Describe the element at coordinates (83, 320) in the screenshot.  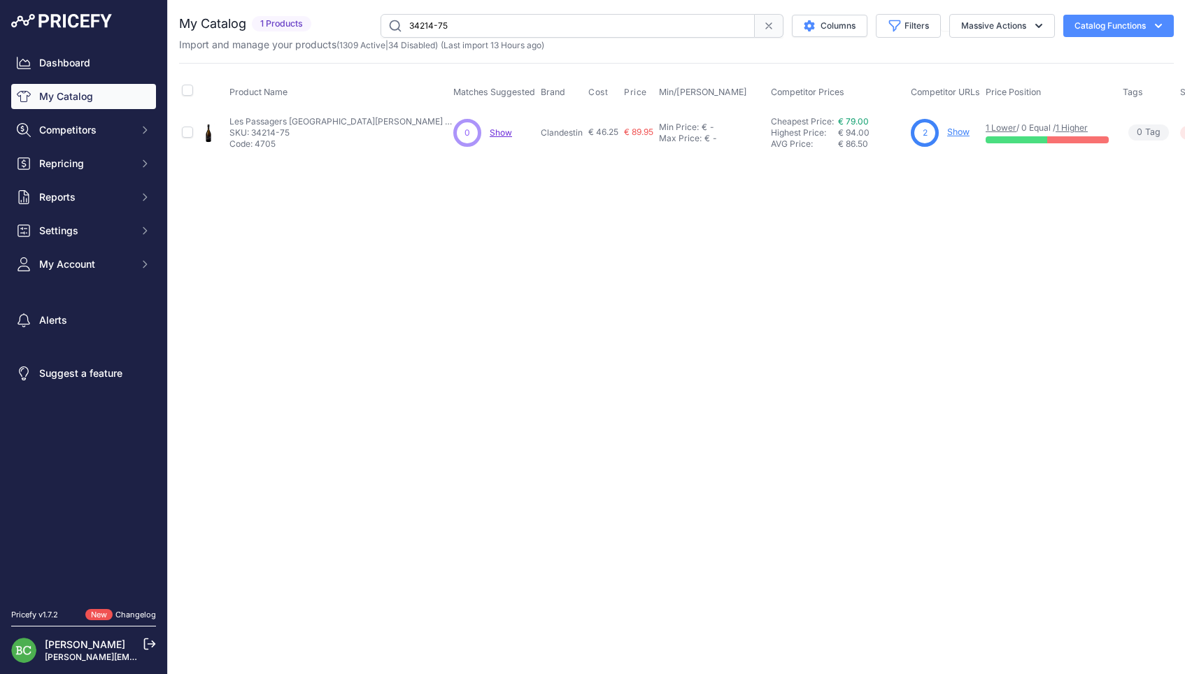
I see `a: Alerts` at that location.